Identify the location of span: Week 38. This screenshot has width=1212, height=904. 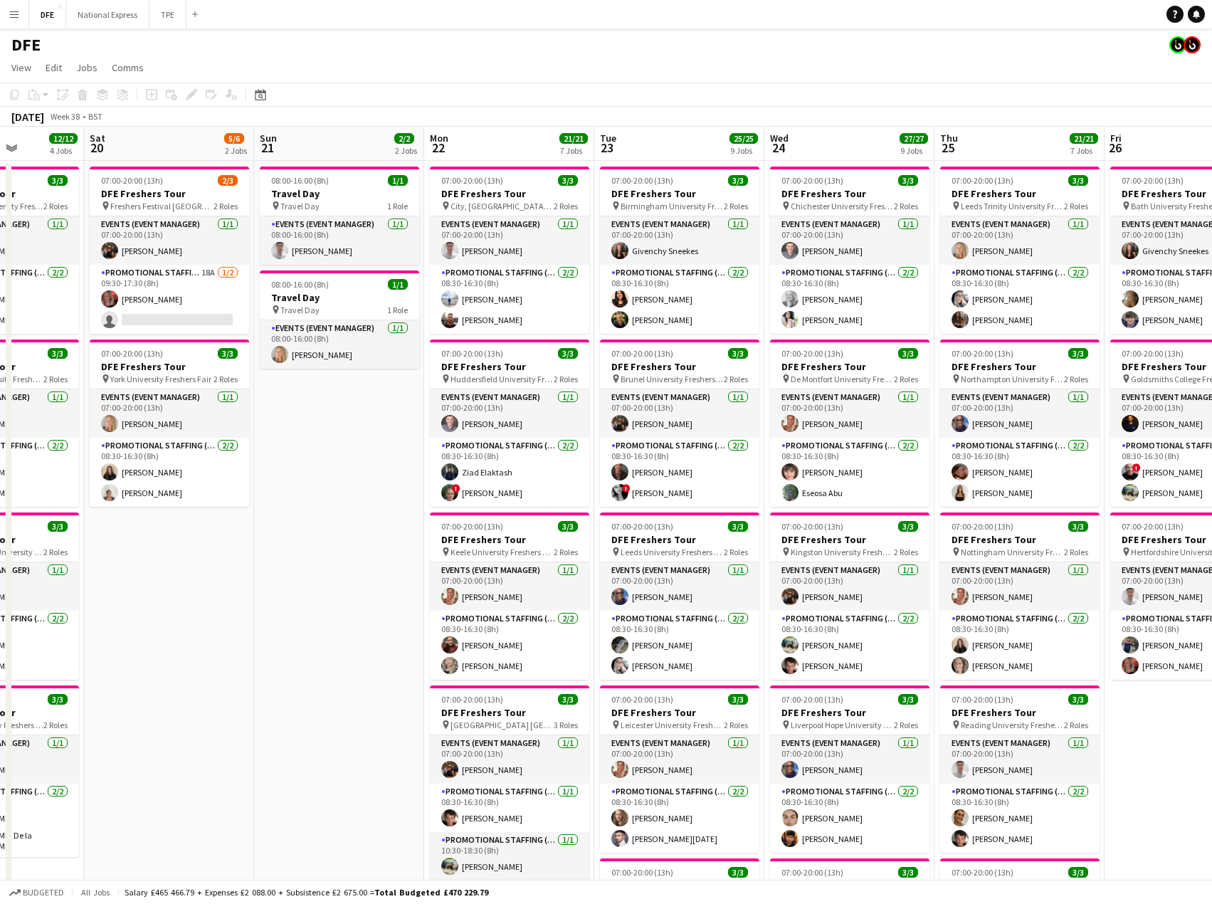
(65, 116).